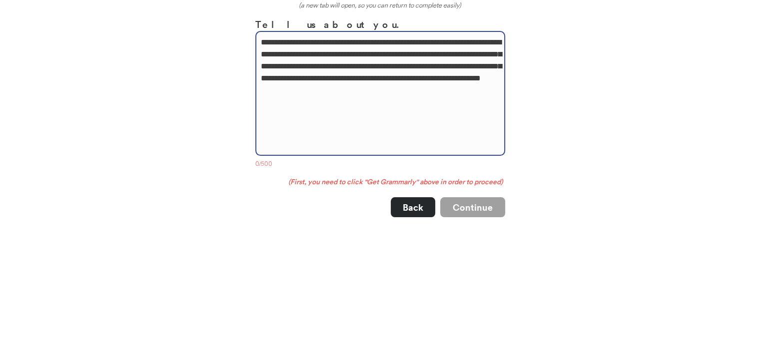 The image size is (760, 347). Describe the element at coordinates (380, 165) in the screenshot. I see `div: 0/500` at that location.